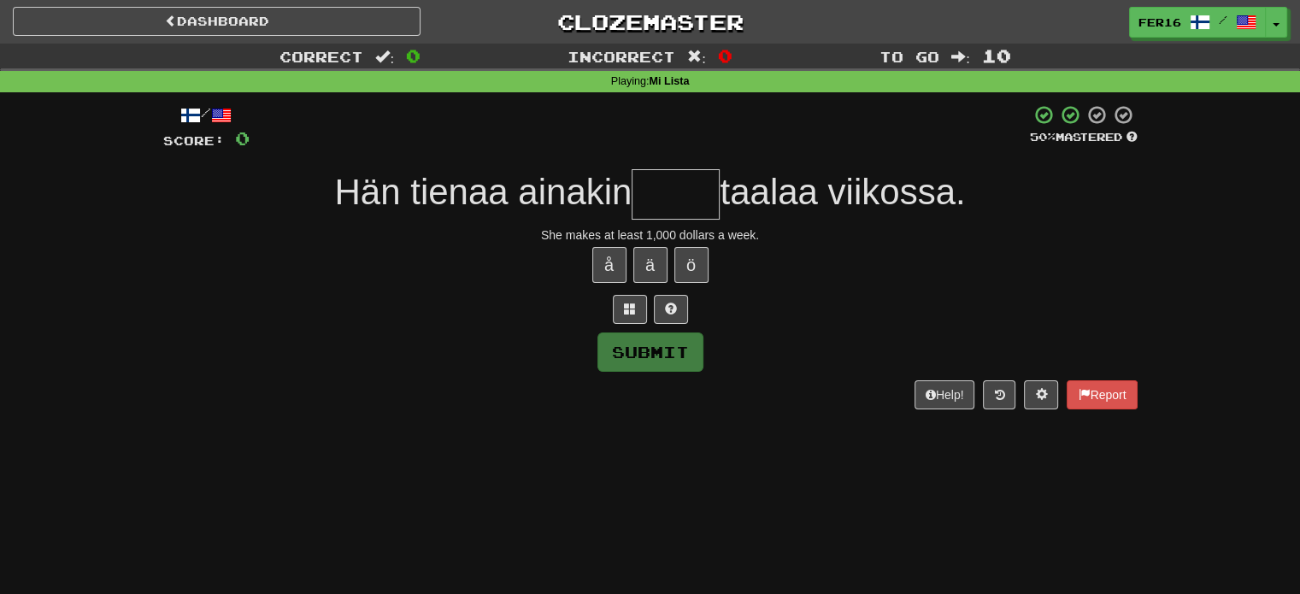 Image resolution: width=1300 pixels, height=594 pixels. What do you see at coordinates (216, 21) in the screenshot?
I see `a: Dashboard` at bounding box center [216, 21].